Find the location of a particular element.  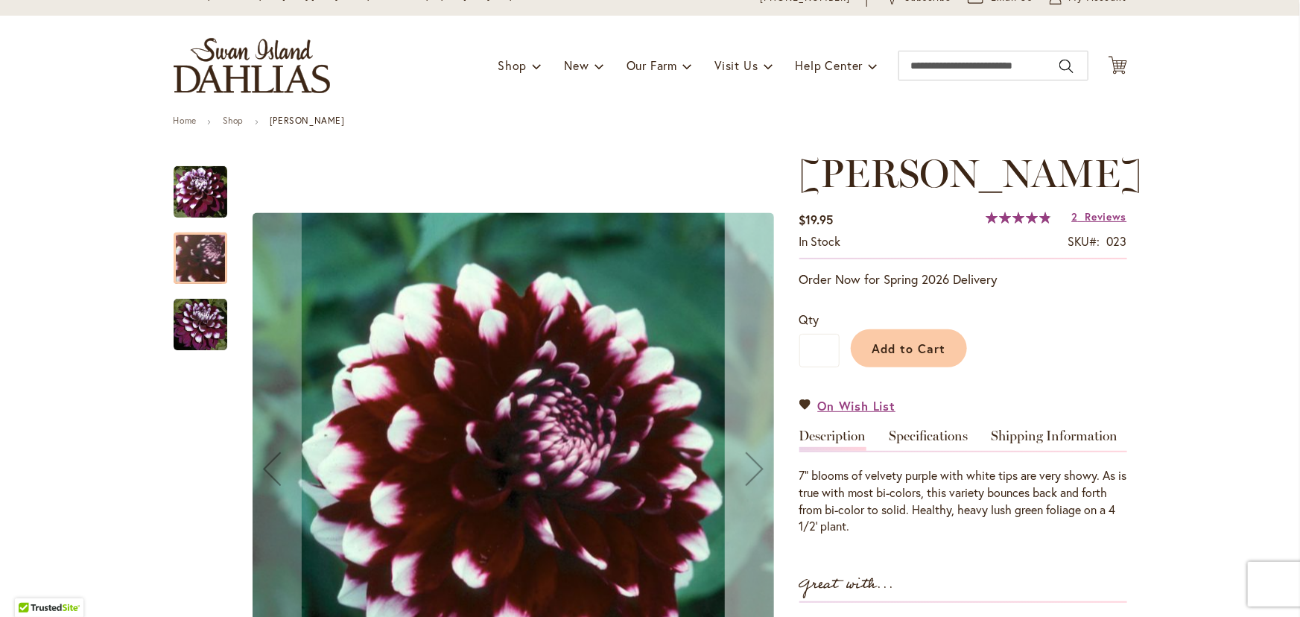

span: Qty is located at coordinates (809, 319).